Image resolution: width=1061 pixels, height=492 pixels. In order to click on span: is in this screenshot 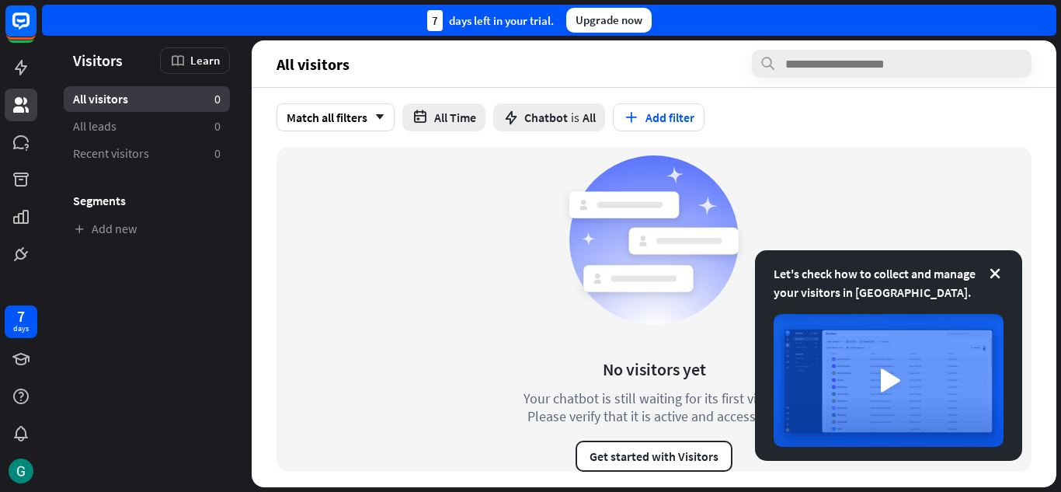, I will do `click(575, 117)`.